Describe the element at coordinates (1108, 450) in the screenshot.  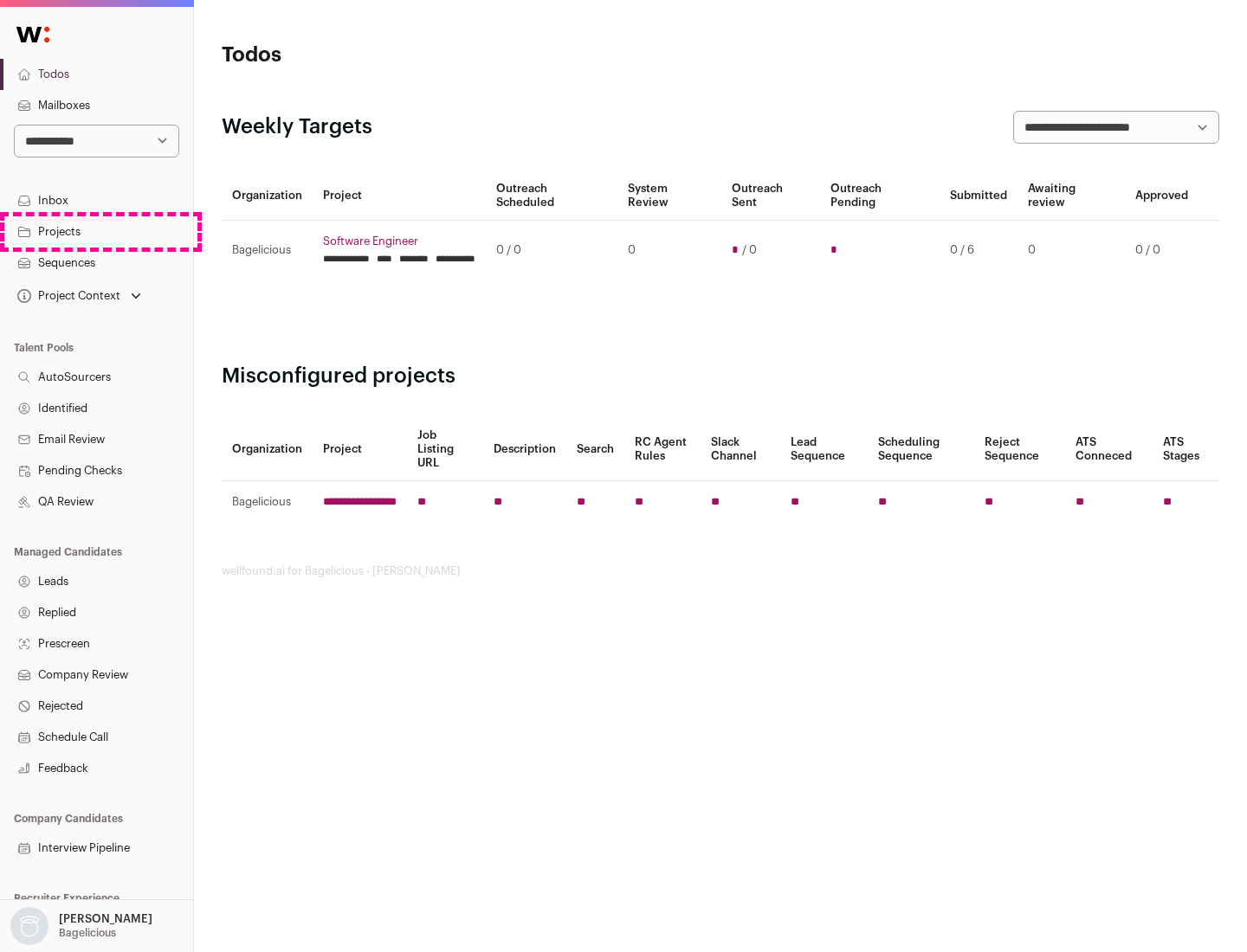
I see `th: ATS Conneced` at that location.